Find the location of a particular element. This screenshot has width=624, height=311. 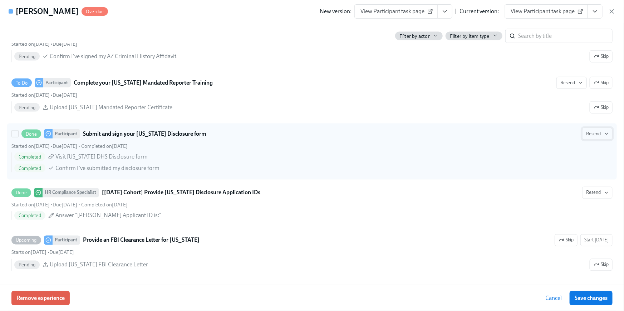

div: New version: is located at coordinates (335, 11).